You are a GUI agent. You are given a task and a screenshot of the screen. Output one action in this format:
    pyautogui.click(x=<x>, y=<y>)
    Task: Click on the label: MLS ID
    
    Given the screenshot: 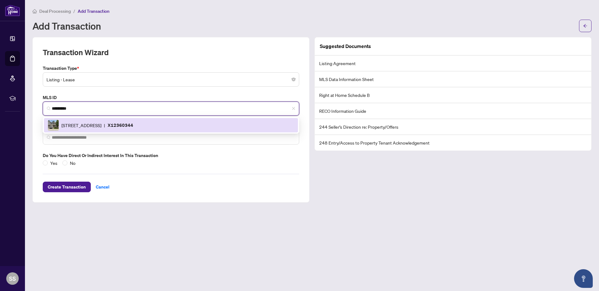 What is the action you would take?
    pyautogui.click(x=171, y=98)
    